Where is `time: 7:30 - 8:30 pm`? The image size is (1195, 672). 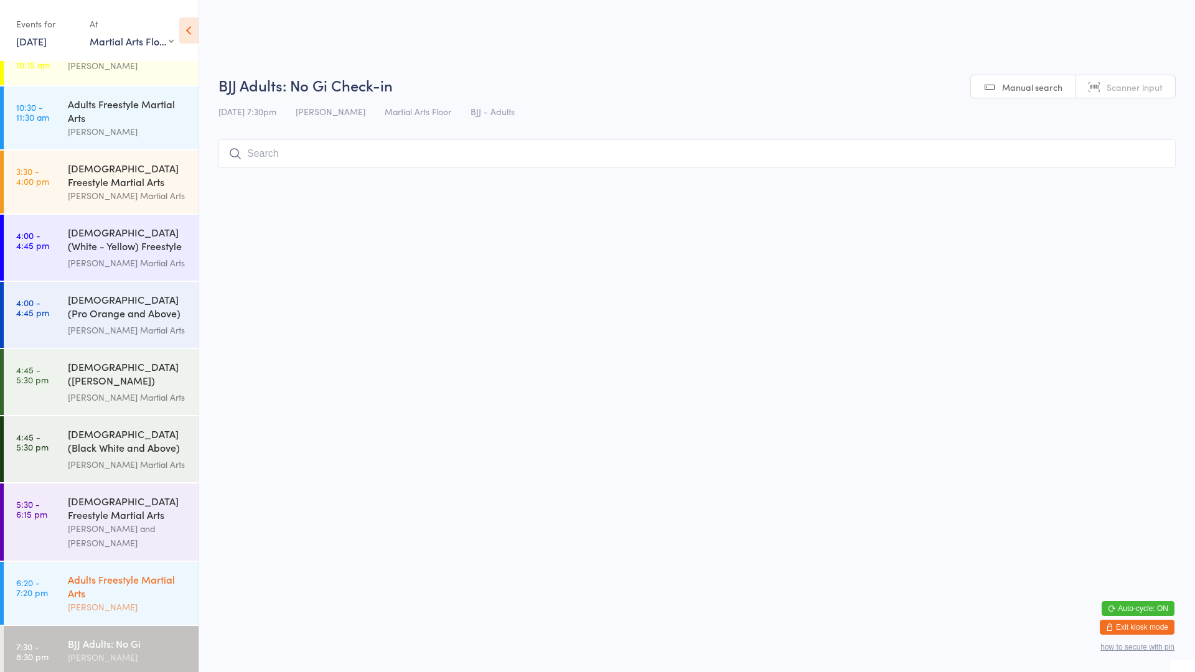 time: 7:30 - 8:30 pm is located at coordinates (32, 651).